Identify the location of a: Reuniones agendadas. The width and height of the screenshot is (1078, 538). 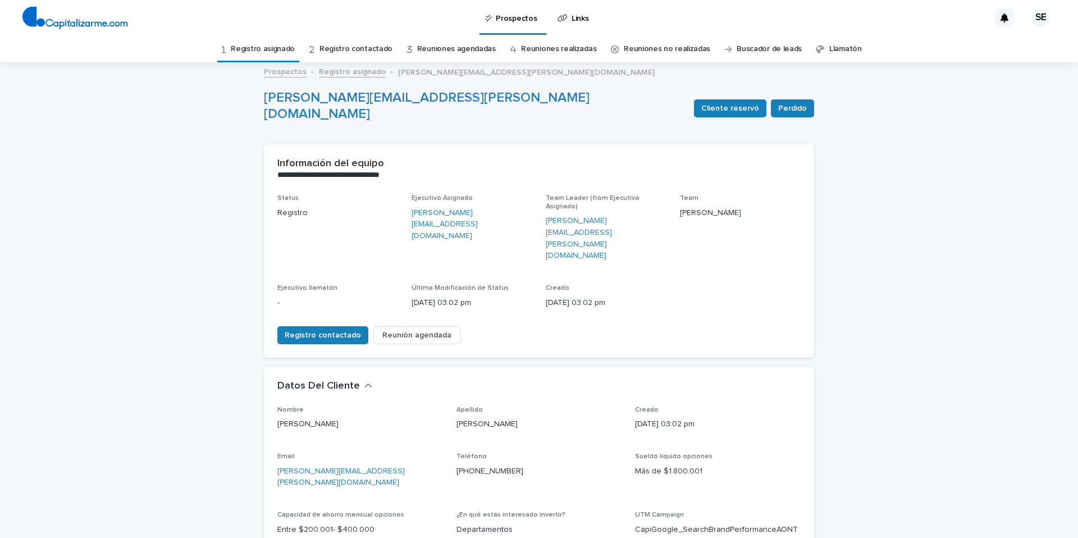
(456, 49).